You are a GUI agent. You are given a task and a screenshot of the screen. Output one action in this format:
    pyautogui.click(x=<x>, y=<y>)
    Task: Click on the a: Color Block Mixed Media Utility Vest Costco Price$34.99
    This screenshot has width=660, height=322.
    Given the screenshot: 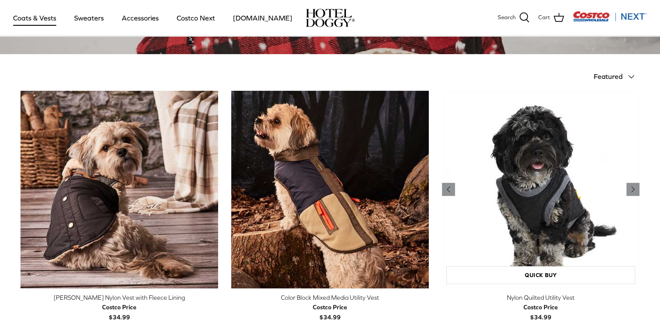 What is the action you would take?
    pyautogui.click(x=330, y=307)
    